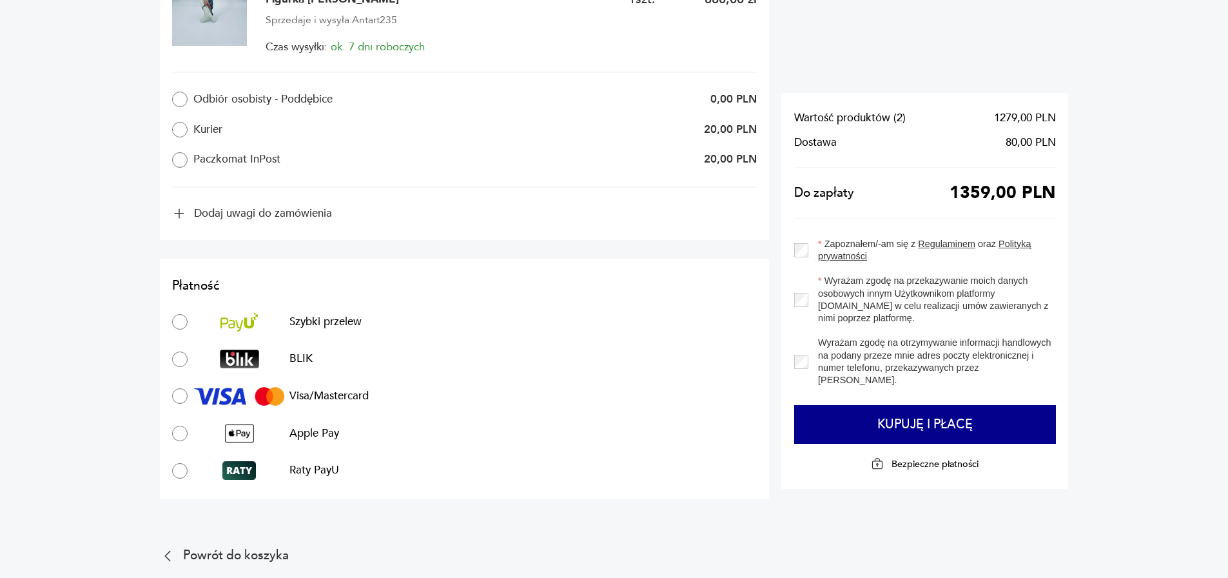 This screenshot has height=578, width=1228. Describe the element at coordinates (180, 130) in the screenshot. I see `input: Kurier` at that location.